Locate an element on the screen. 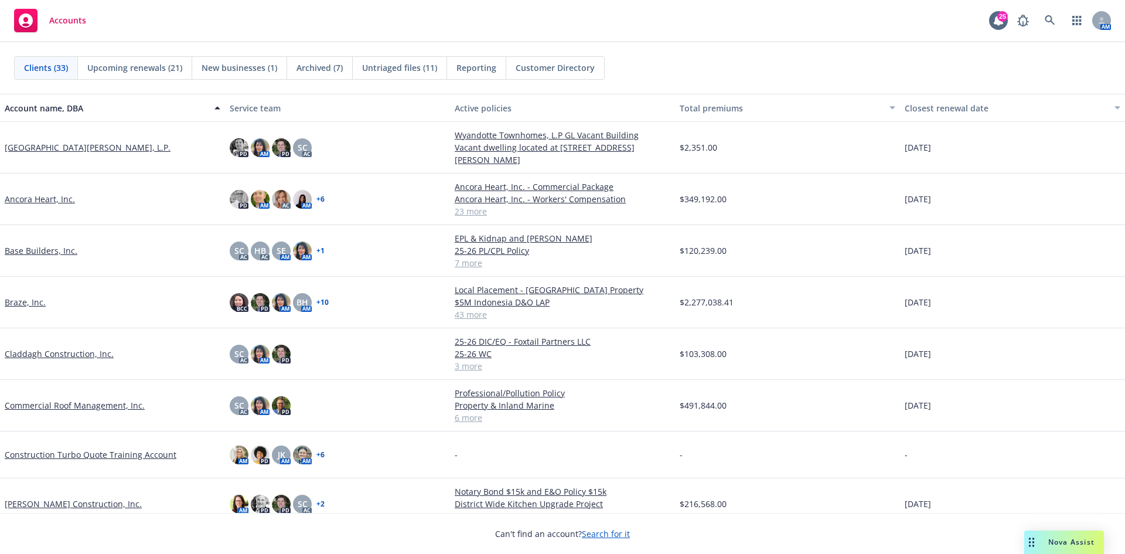 This screenshot has width=1125, height=554. a: 23 more is located at coordinates (563, 211).